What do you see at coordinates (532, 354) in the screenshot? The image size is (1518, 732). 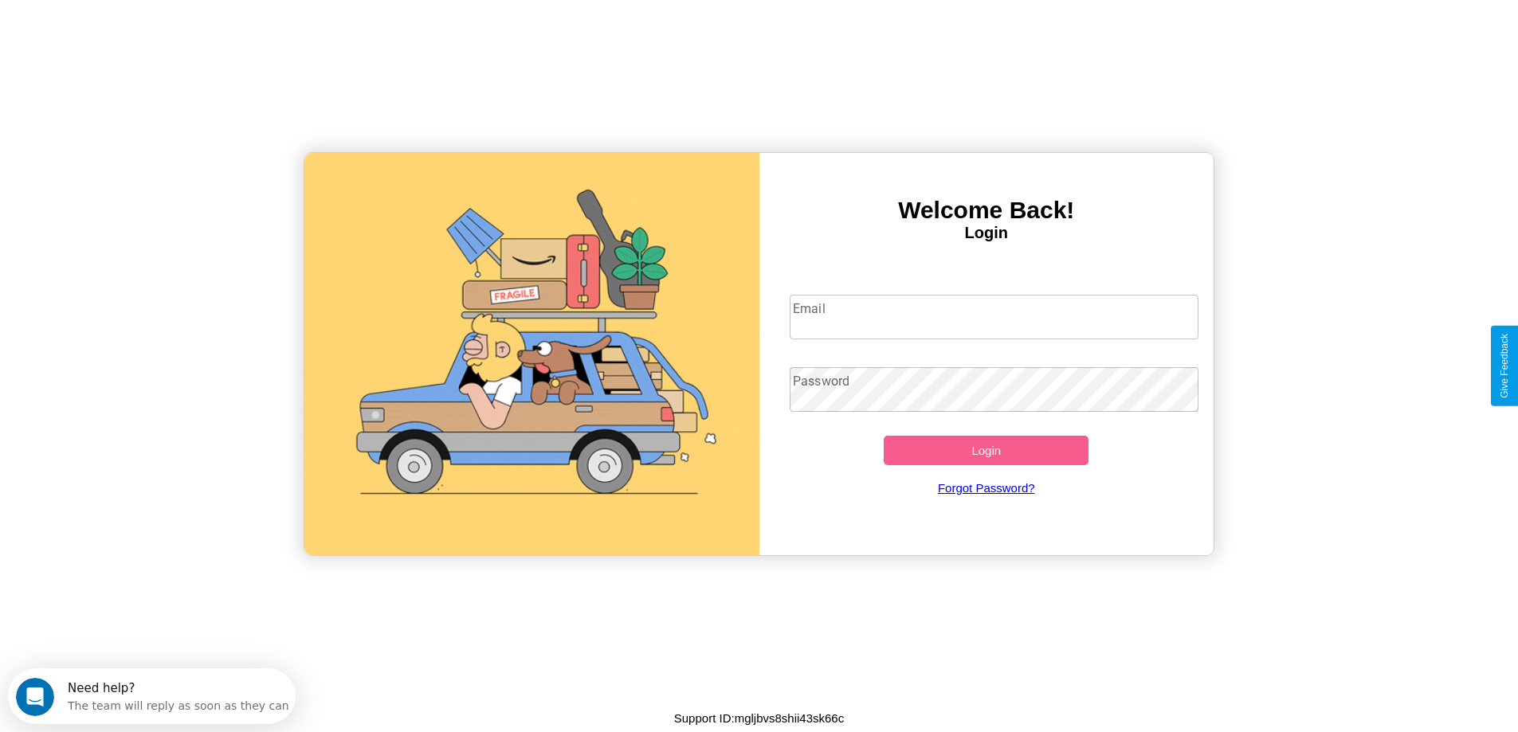 I see `img: gif` at bounding box center [532, 354].